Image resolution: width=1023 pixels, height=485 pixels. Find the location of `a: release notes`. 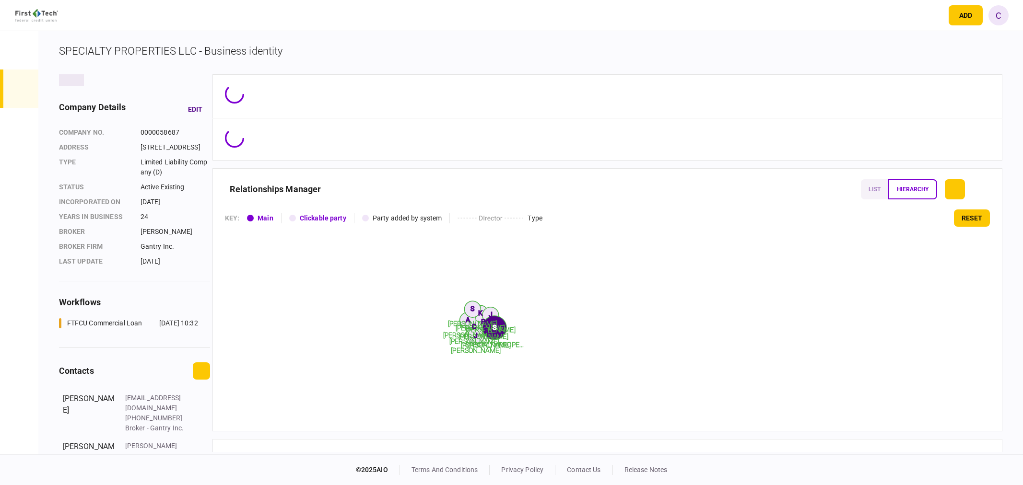

a: release notes is located at coordinates (646, 470).